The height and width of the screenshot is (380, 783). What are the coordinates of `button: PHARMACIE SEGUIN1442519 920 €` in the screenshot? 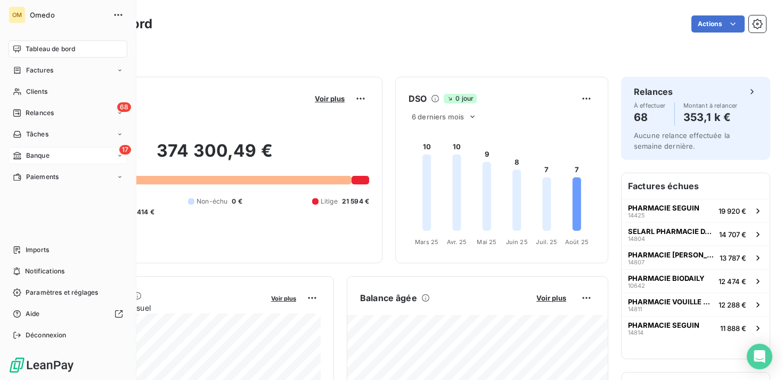 It's located at (695, 210).